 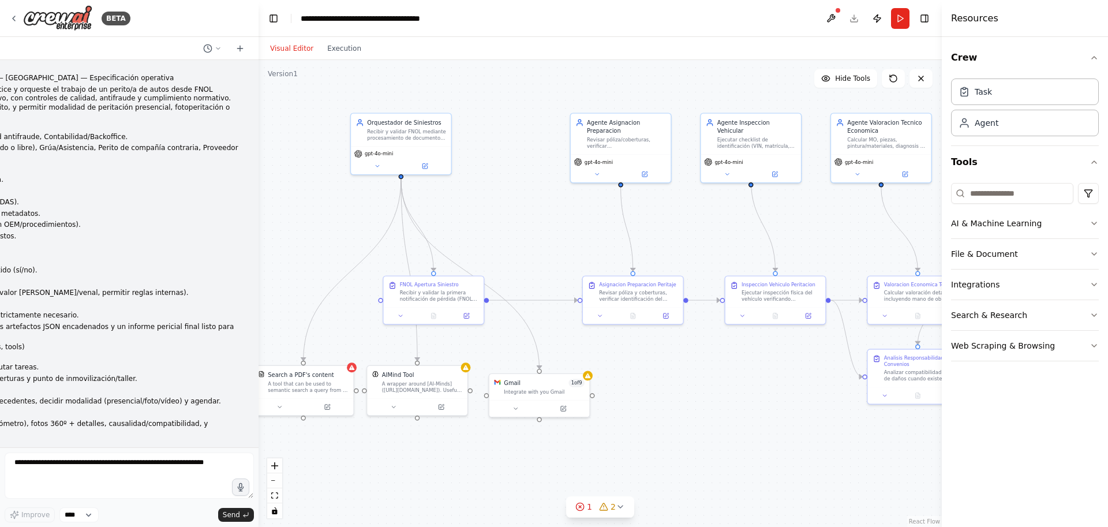 I want to click on button: Start a new chat, so click(x=240, y=48).